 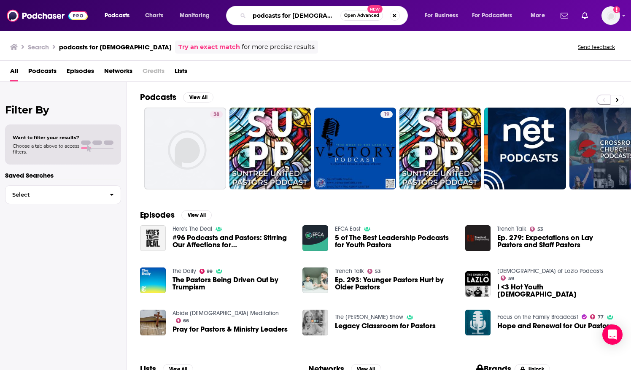 What do you see at coordinates (565, 16) in the screenshot?
I see `a: Show notifications dropdown` at bounding box center [565, 16].